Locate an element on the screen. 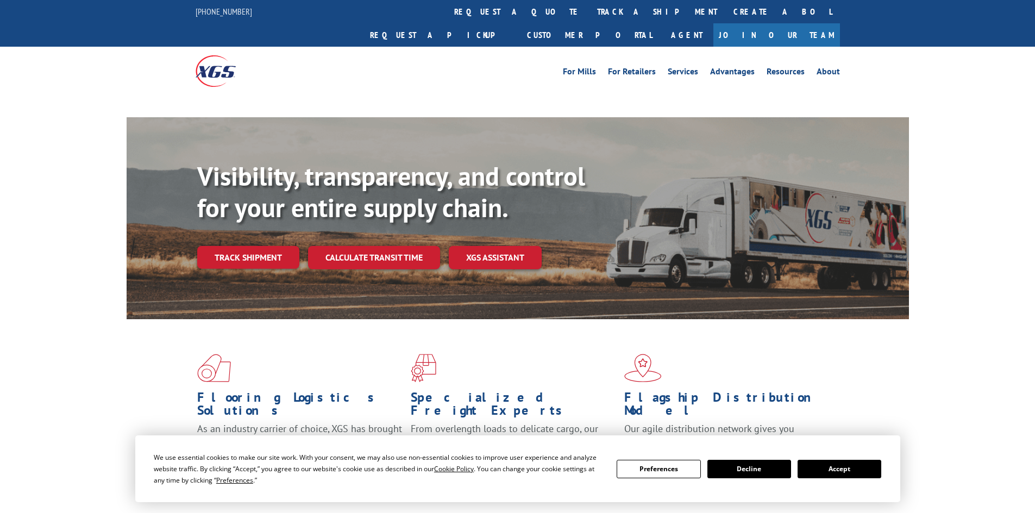 Image resolution: width=1035 pixels, height=513 pixels. span: As an industry carrier of choice, XGS has brought innovation and dedication to flooring logistics... is located at coordinates (299, 442).